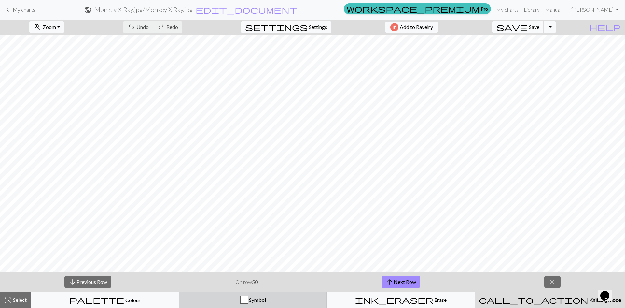  Describe the element at coordinates (88, 282) in the screenshot. I see `button: Previous Row` at that location.